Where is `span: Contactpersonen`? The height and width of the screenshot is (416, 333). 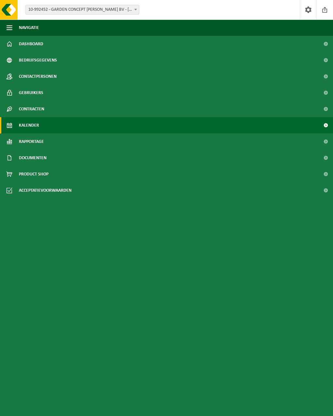 span: Contactpersonen is located at coordinates (38, 77).